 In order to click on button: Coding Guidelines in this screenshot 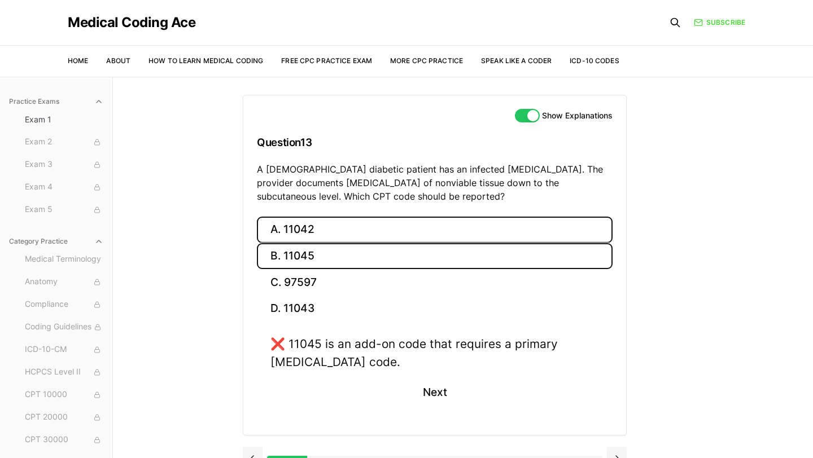, I will do `click(64, 327)`.